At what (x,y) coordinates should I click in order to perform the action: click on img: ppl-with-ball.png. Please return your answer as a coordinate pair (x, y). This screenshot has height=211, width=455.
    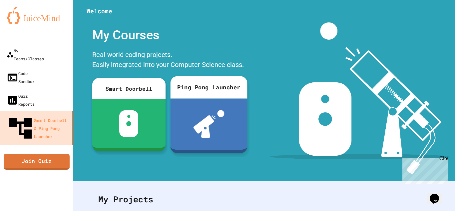
    Looking at the image, I should click on (208, 124).